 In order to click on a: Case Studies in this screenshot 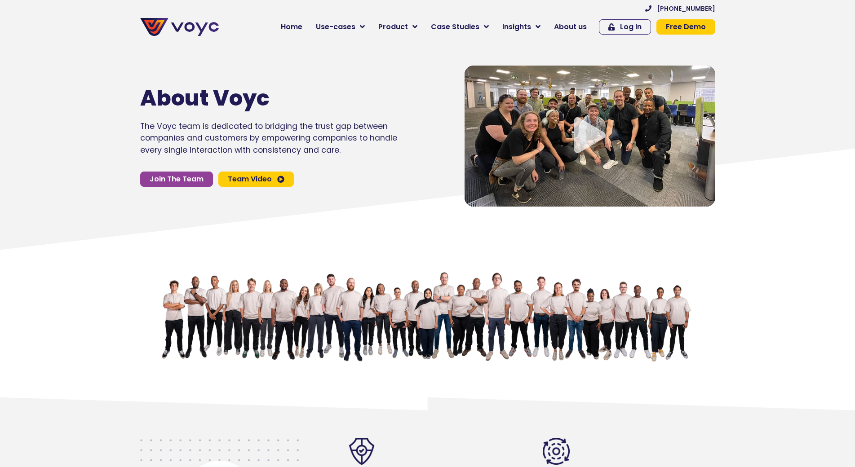, I will do `click(460, 27)`.